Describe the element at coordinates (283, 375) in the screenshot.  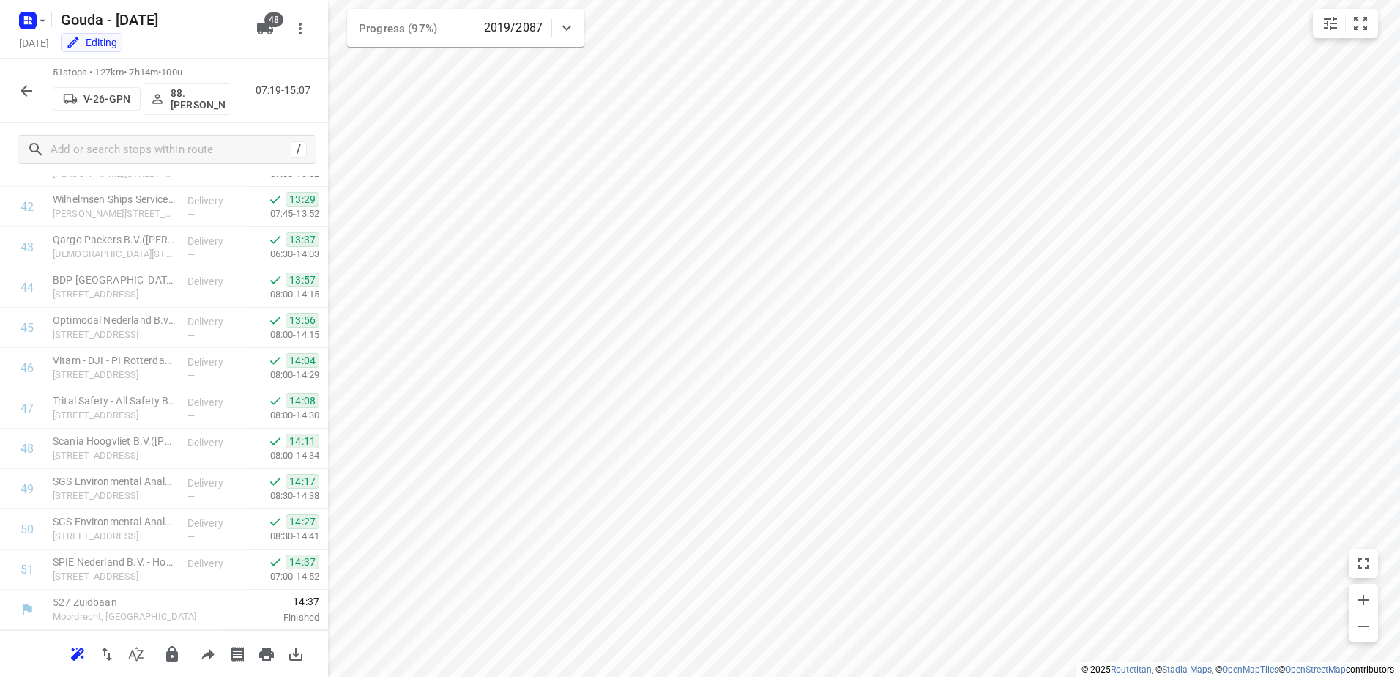
I see `p: 08:00-14:29` at that location.